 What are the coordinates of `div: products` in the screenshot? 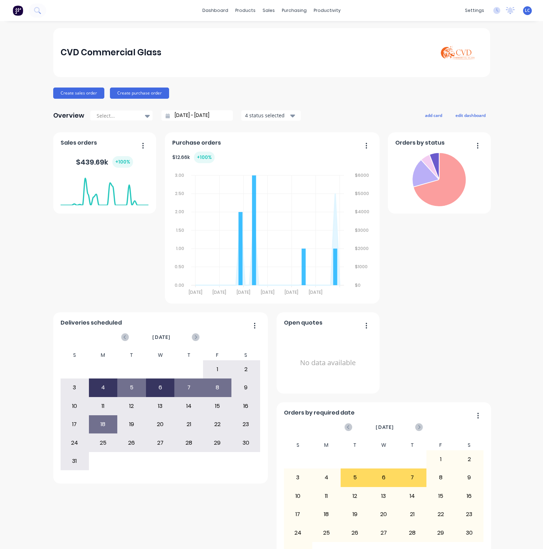 It's located at (246, 11).